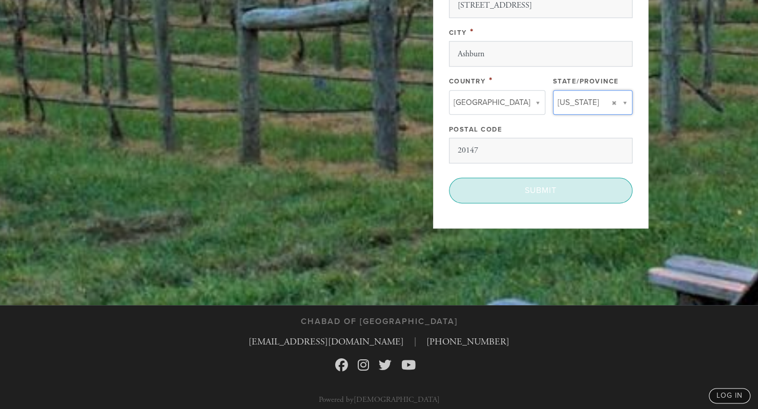 This screenshot has height=409, width=758. What do you see at coordinates (458, 33) in the screenshot?
I see `label: City` at bounding box center [458, 33].